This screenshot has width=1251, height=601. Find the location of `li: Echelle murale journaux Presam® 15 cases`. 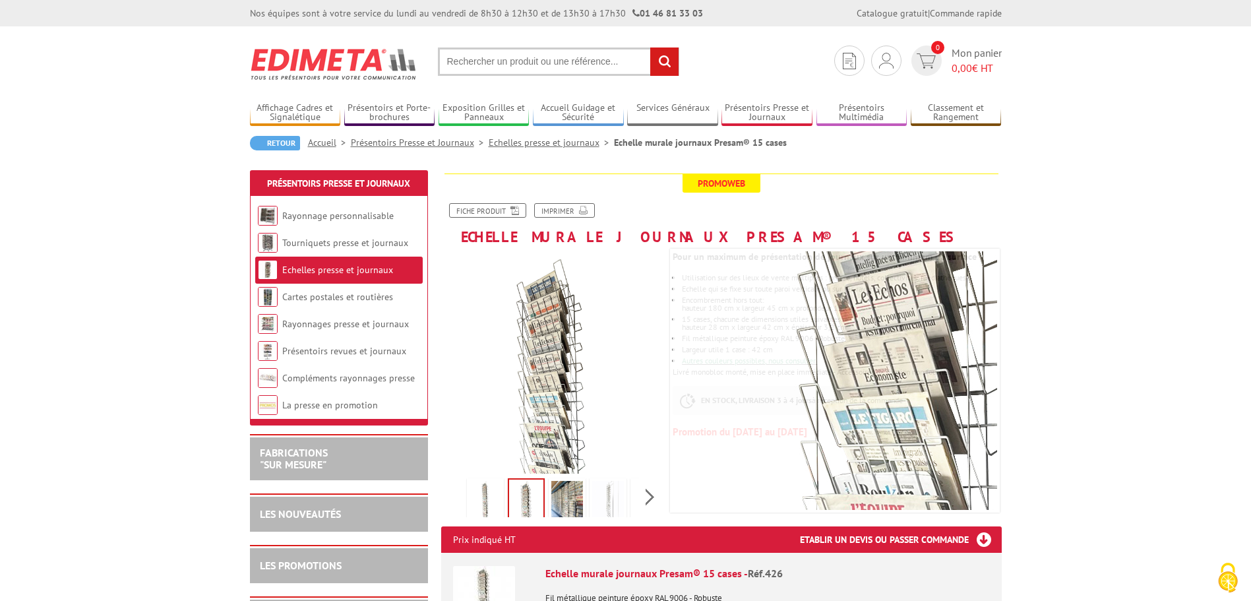

li: Echelle murale journaux Presam® 15 cases is located at coordinates (700, 142).